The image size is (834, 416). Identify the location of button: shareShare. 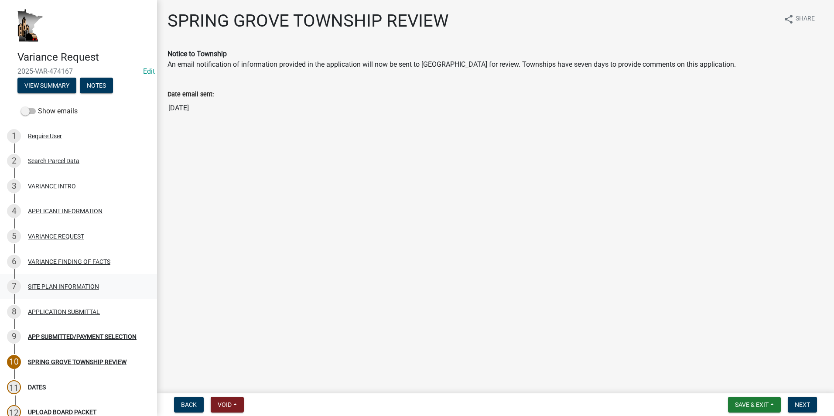
(799, 19).